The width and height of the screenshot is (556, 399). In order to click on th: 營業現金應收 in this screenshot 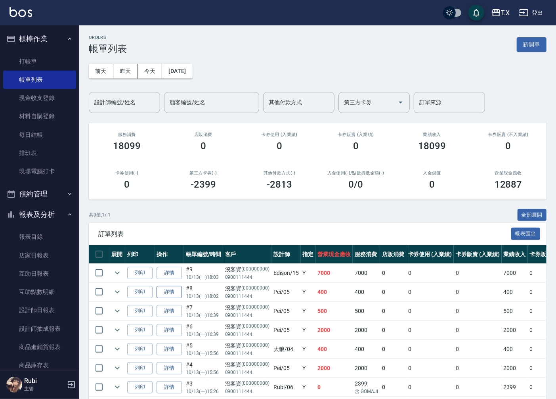, I will do `click(334, 254)`.